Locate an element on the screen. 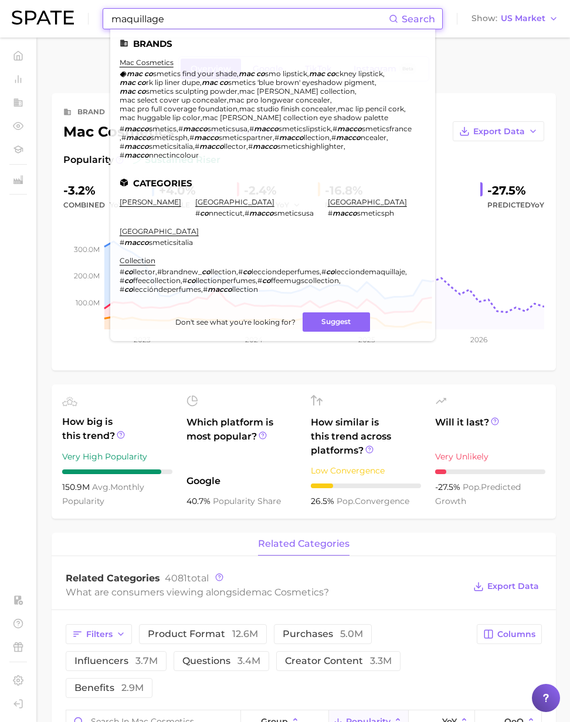 Image resolution: width=570 pixels, height=722 pixels. div: -27.5% is located at coordinates (515, 191).